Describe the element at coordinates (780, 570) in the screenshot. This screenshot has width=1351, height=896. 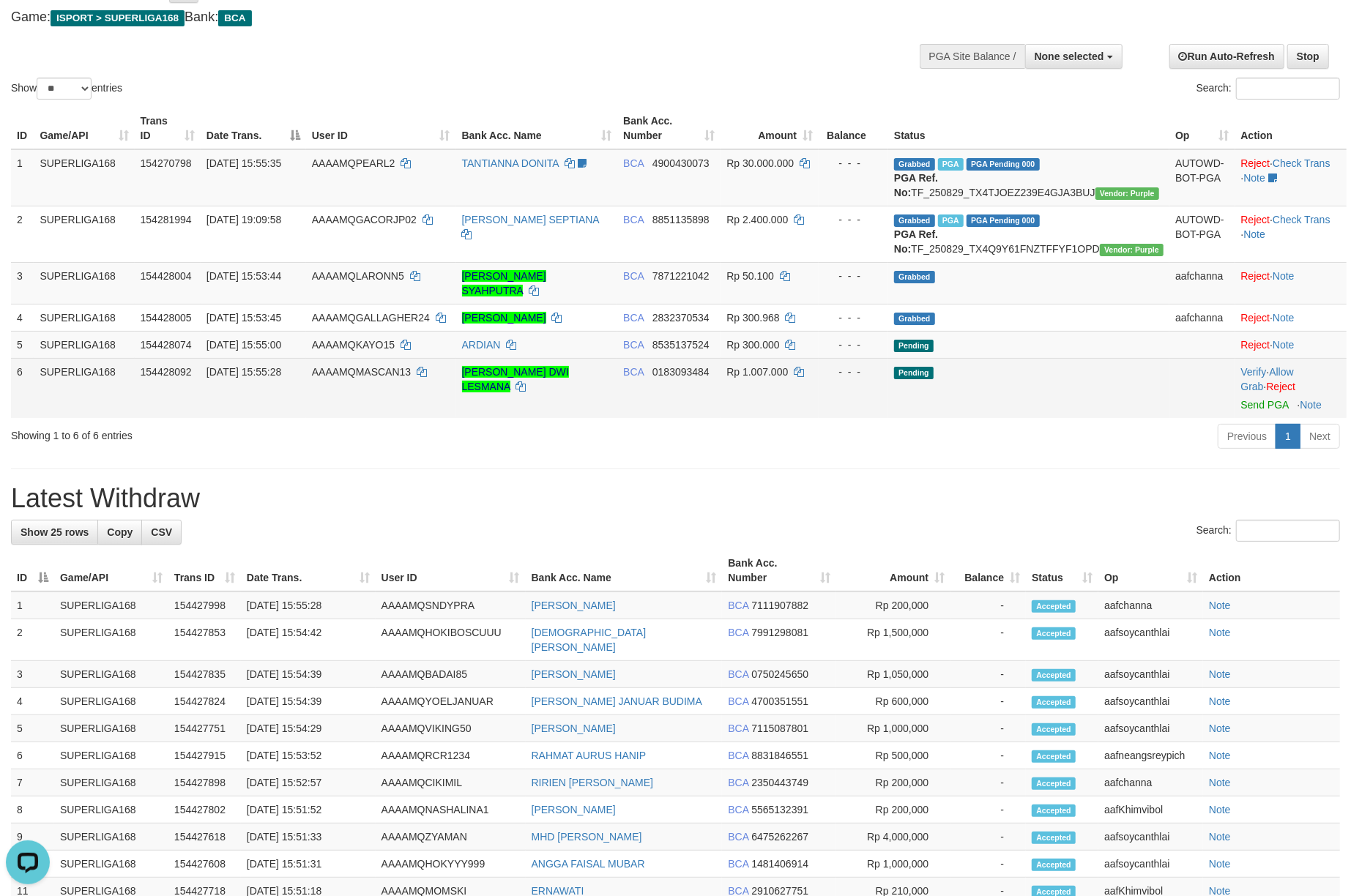
I see `th: Bank Acc. Number: activate to sort column ascending` at that location.